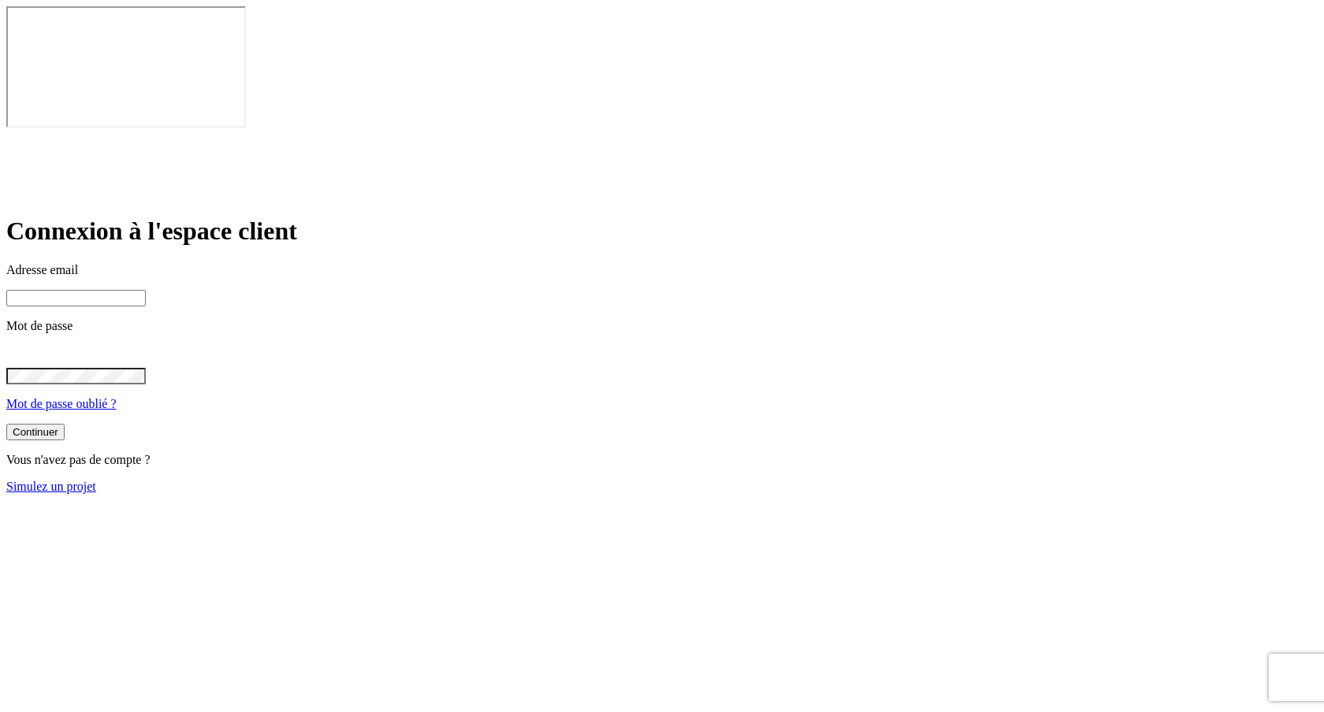  I want to click on a: Mot de passe oublié ?, so click(61, 403).